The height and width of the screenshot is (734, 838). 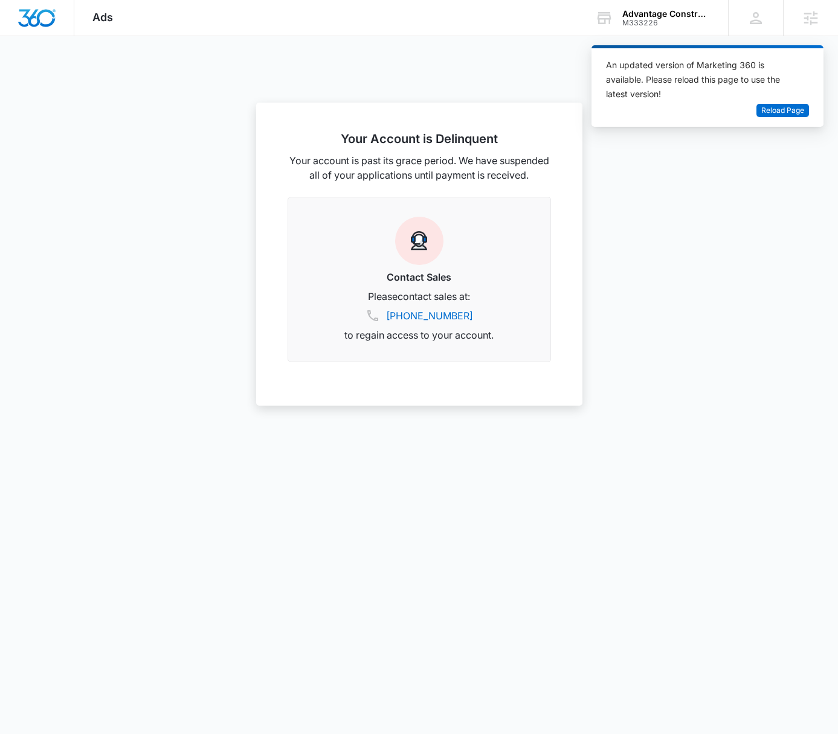 I want to click on p: Please contact sales at: to regain access to your account., so click(x=419, y=316).